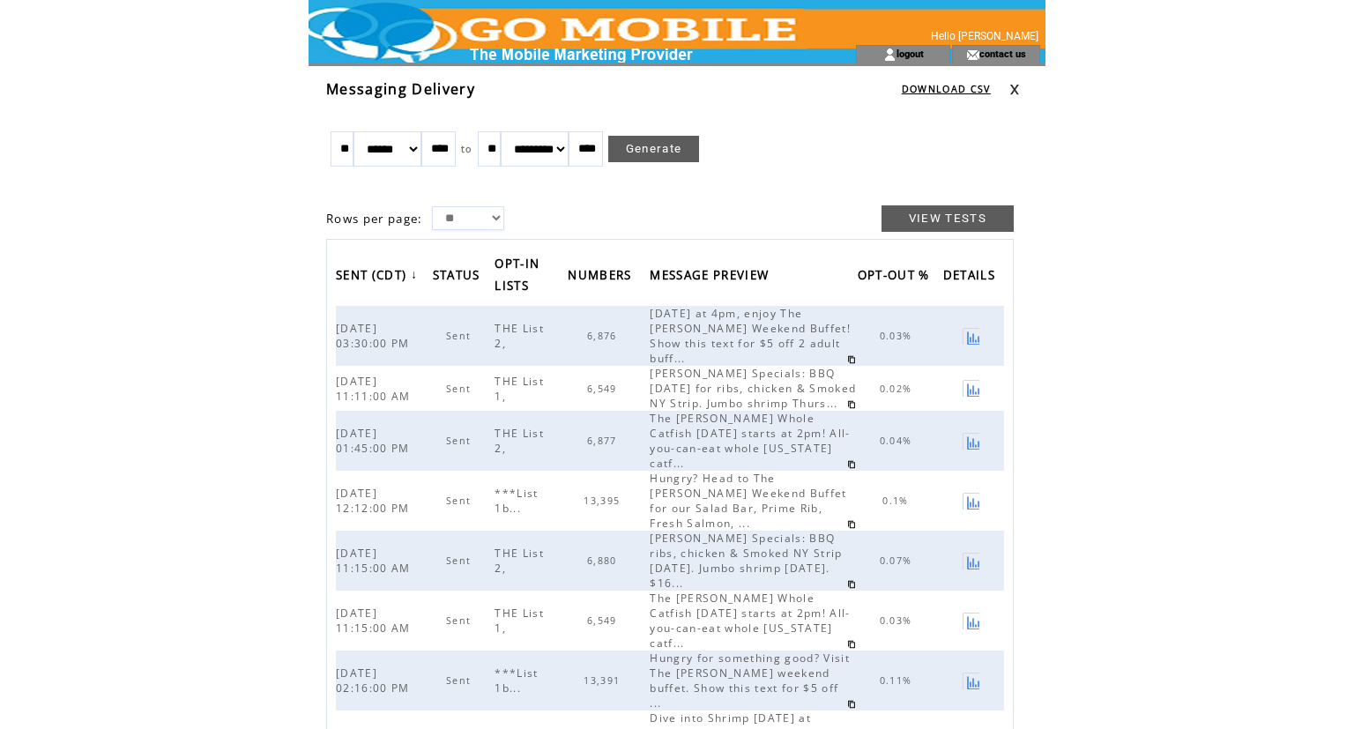 Image resolution: width=1354 pixels, height=729 pixels. Describe the element at coordinates (889, 55) in the screenshot. I see `img: account_icon.gif` at that location.